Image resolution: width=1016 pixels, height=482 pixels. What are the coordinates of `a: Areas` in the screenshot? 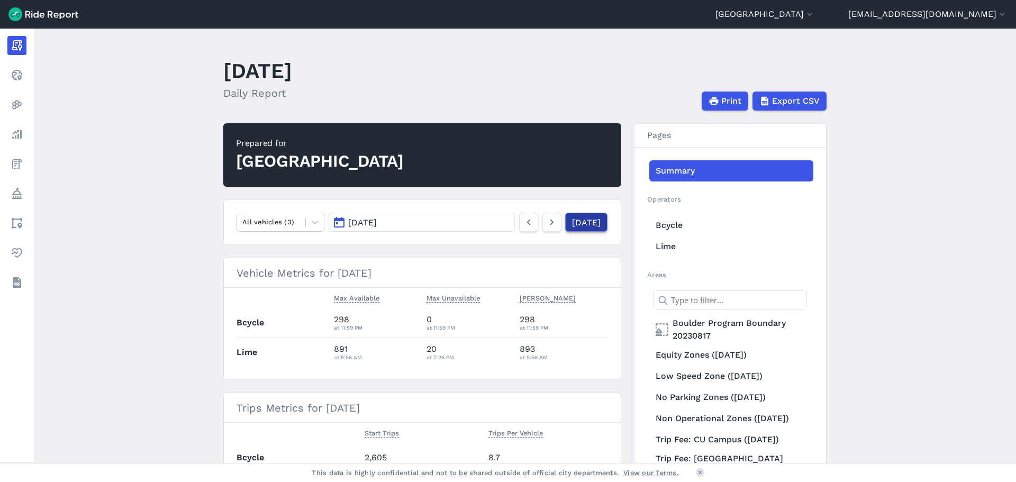 It's located at (17, 223).